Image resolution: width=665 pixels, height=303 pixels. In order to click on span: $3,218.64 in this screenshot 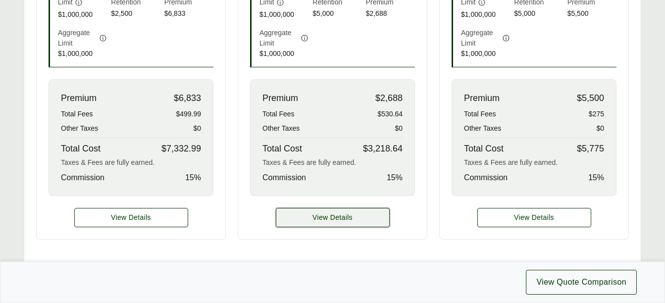, I will do `click(383, 148)`.